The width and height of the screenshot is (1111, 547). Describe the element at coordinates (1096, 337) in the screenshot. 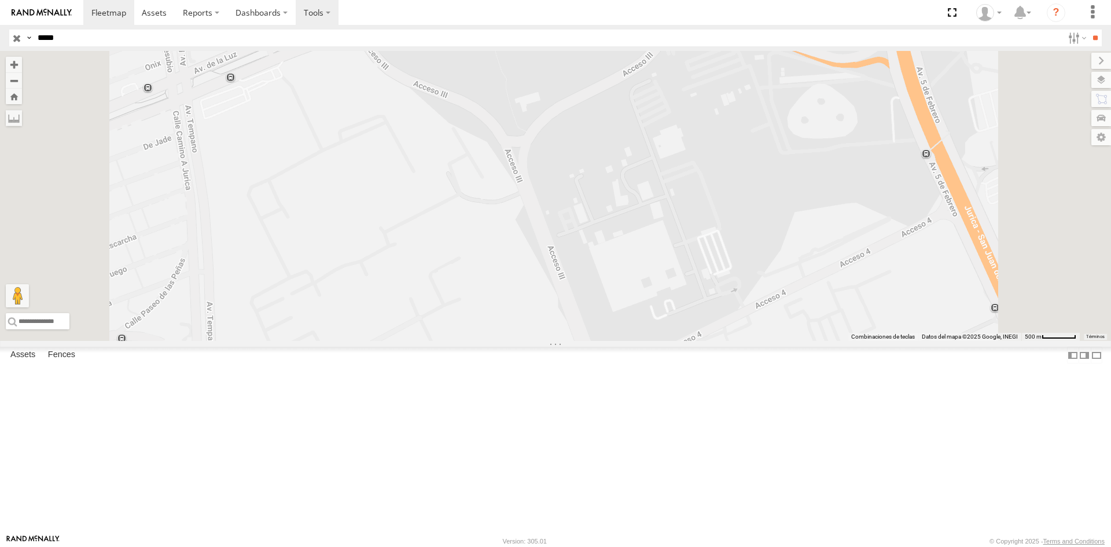

I see `a: Términos` at that location.